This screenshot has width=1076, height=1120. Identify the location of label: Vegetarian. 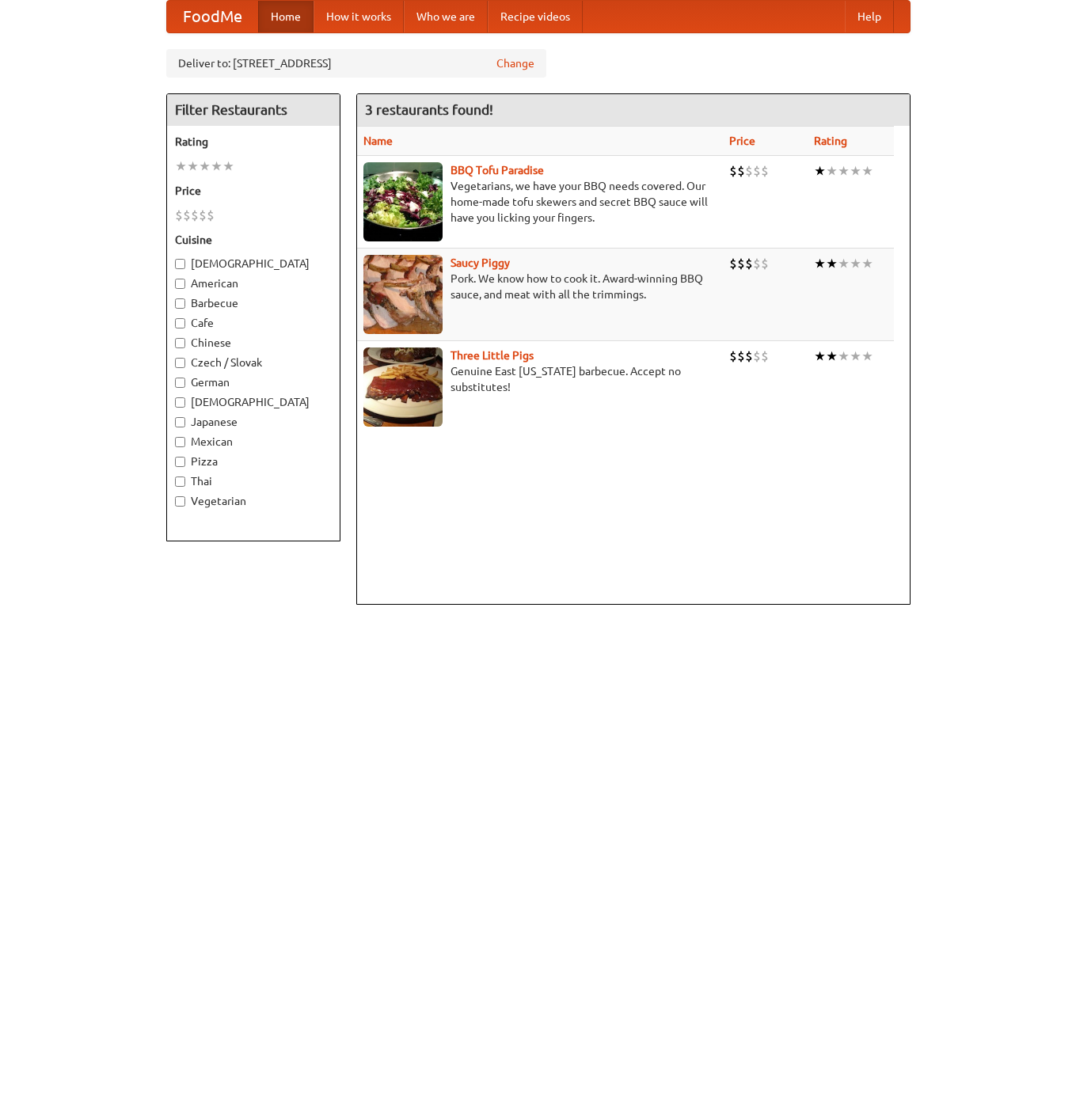
(253, 501).